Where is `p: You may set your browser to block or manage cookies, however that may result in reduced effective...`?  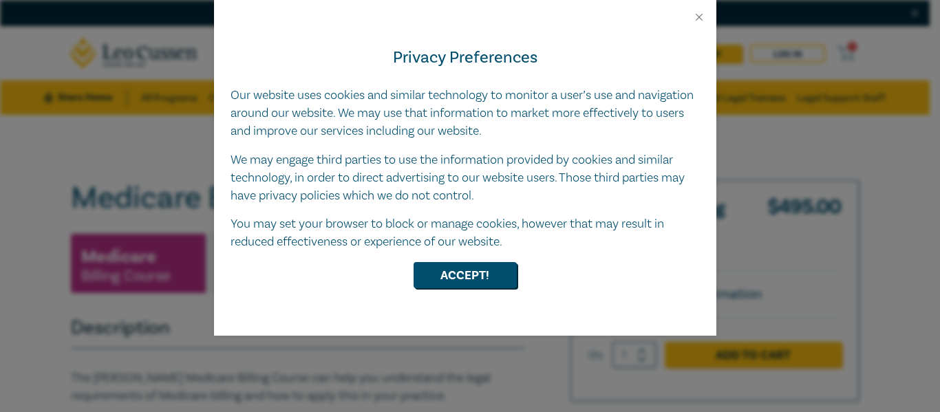 p: You may set your browser to block or manage cookies, however that may result in reduced effective... is located at coordinates (465, 233).